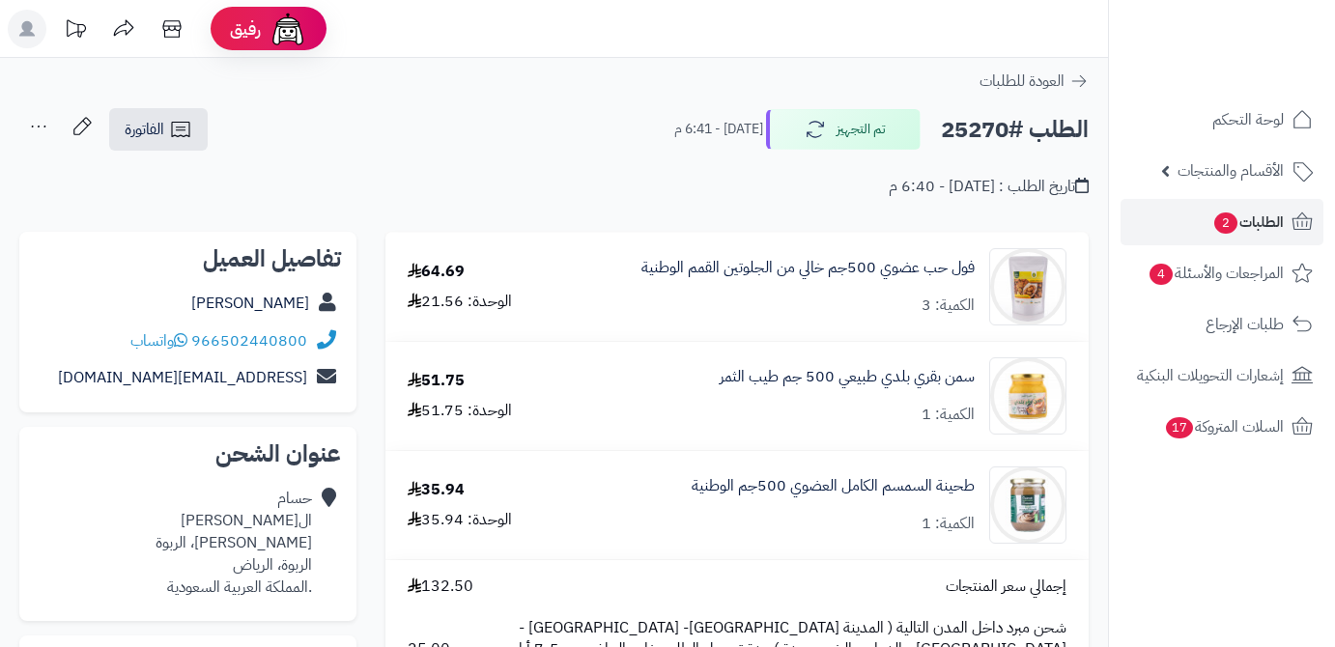 This screenshot has width=1335, height=647. I want to click on a: سمن بقري بلدي طبيعي 500 جم طيب الثمر, so click(847, 377).